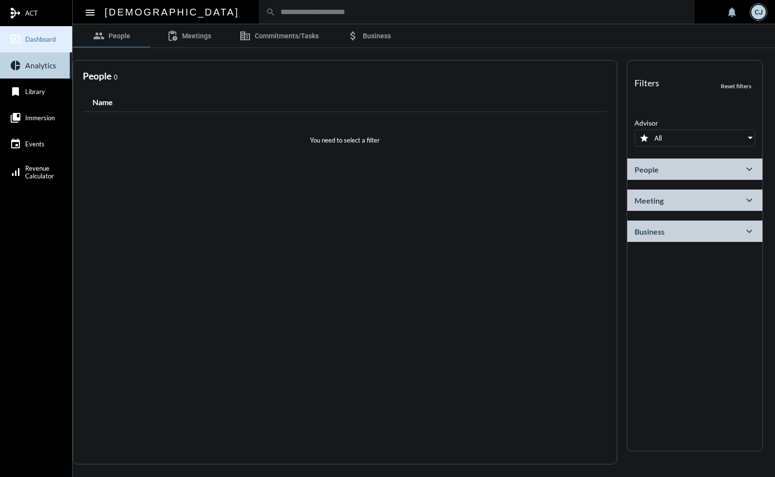 This screenshot has width=775, height=477. I want to click on mat-icon: group, so click(99, 36).